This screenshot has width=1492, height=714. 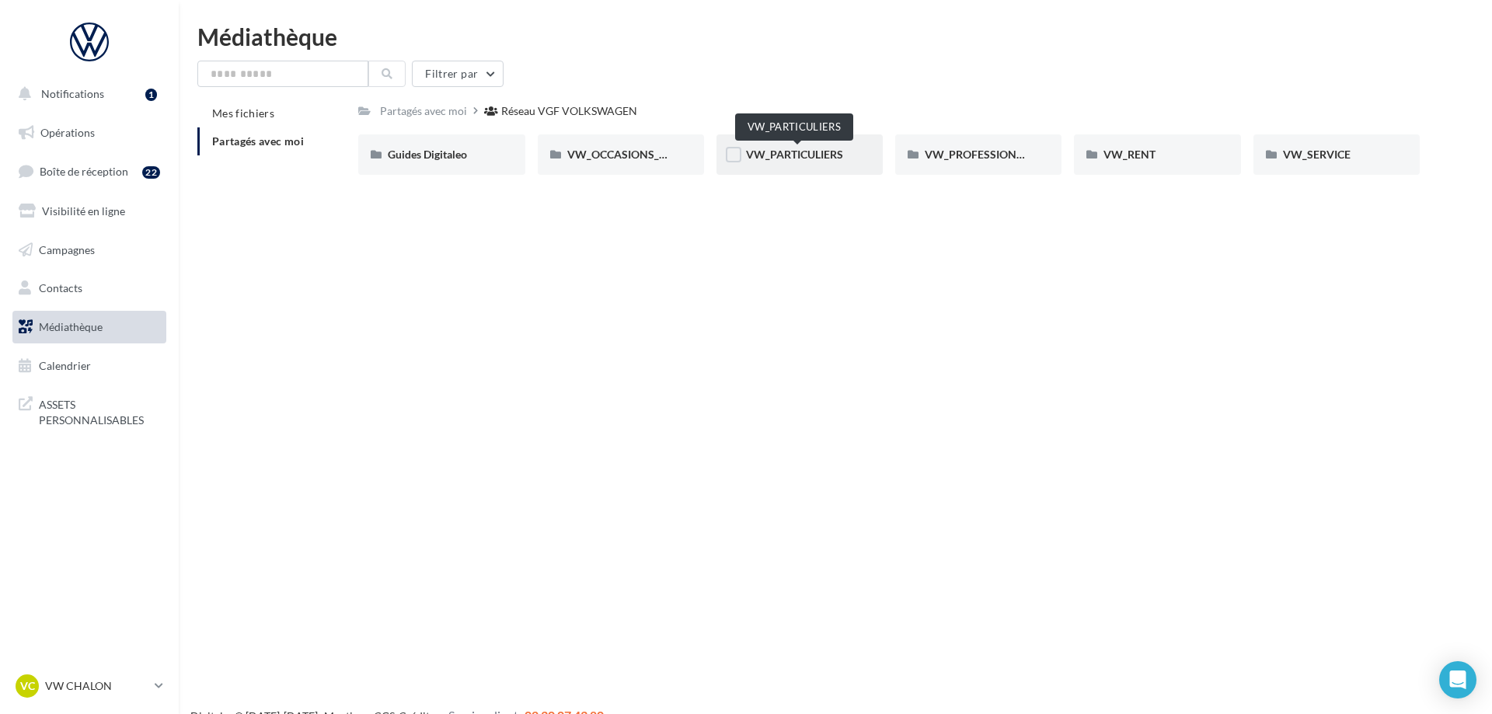 I want to click on span: Notifications, so click(x=72, y=93).